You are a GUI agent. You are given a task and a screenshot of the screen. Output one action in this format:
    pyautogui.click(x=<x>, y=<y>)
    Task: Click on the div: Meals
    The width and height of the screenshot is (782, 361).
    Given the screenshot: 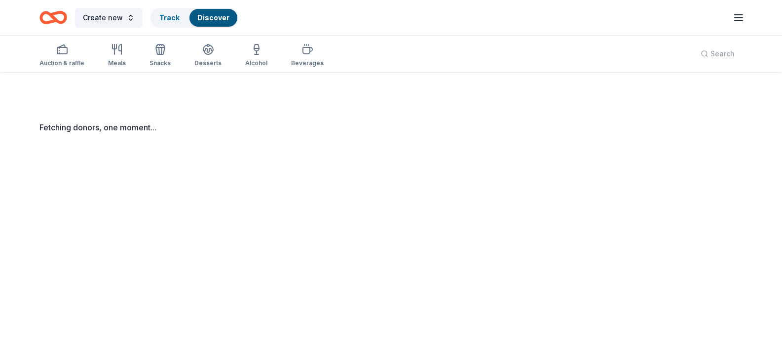 What is the action you would take?
    pyautogui.click(x=117, y=63)
    